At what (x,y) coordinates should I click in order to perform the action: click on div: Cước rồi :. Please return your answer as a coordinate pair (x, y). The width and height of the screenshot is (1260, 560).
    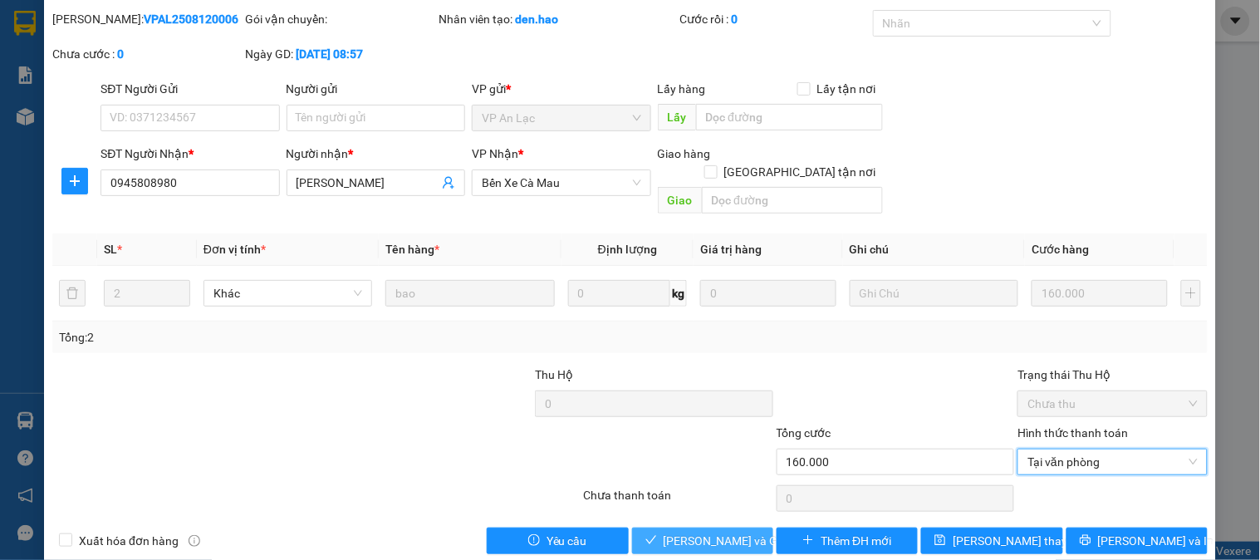
    Looking at the image, I should click on (775, 19).